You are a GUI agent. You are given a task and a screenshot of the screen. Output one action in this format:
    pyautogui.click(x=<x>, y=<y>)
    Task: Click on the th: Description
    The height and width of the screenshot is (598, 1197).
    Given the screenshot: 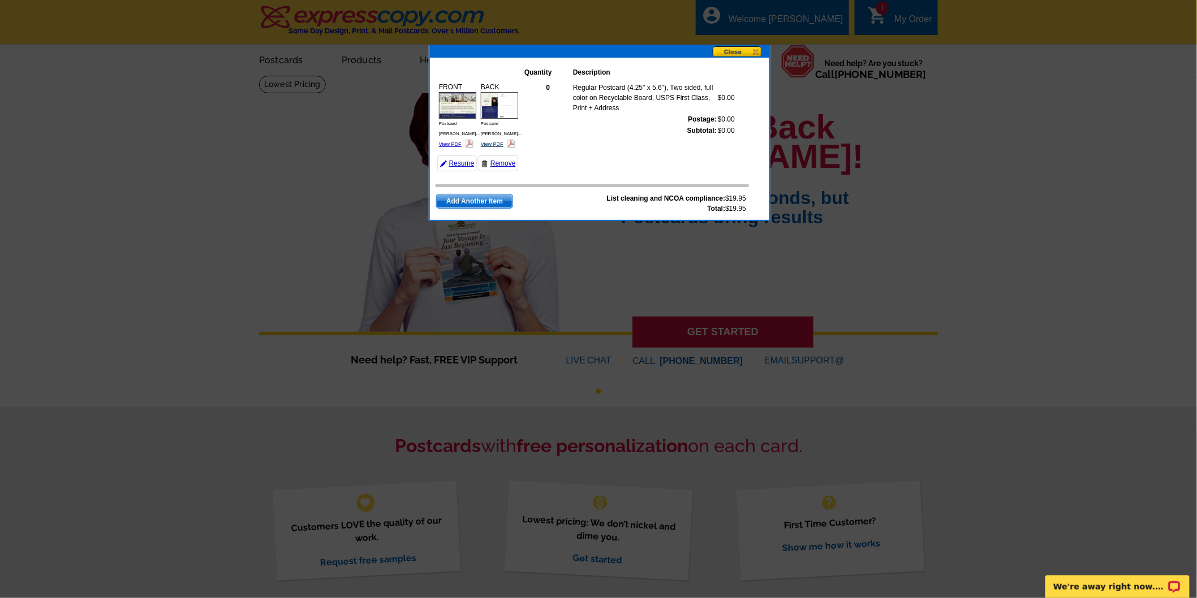 What is the action you would take?
    pyautogui.click(x=645, y=72)
    